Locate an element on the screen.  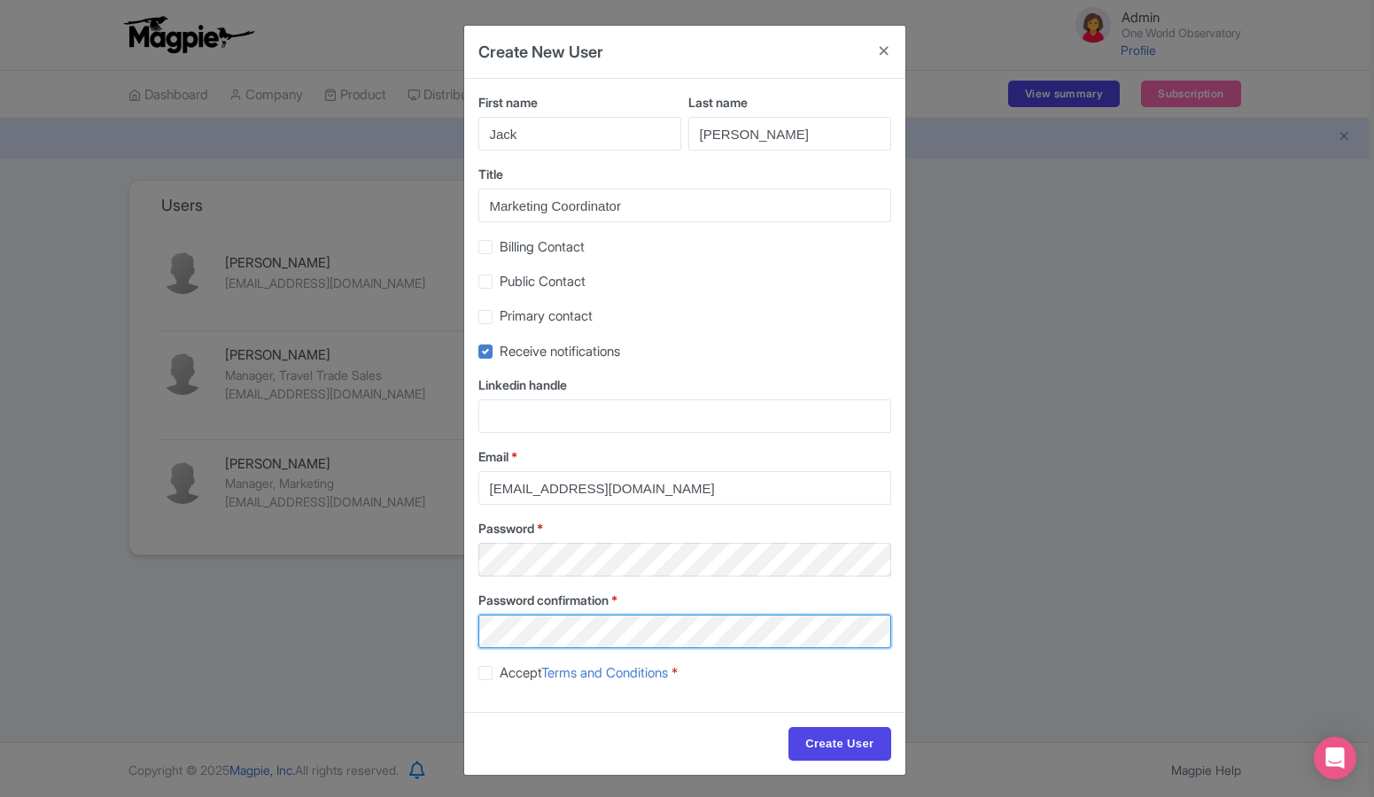
span: Billing Contact is located at coordinates (542, 246).